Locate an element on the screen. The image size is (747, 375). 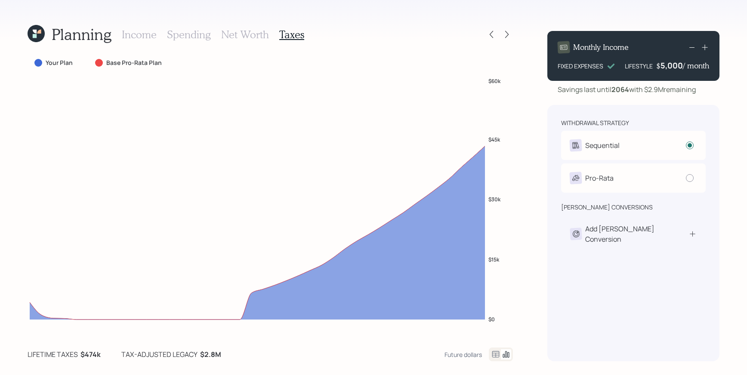
div: LIFESTYLE is located at coordinates (638, 66).